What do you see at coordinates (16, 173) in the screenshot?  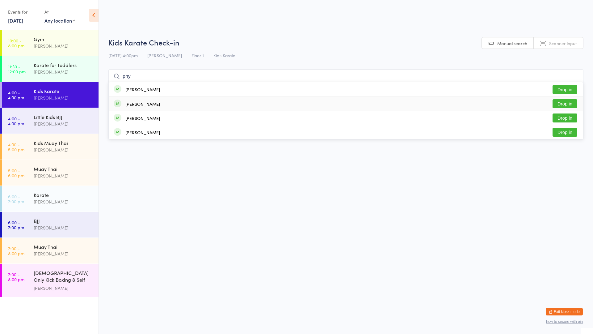 I see `time: 5:00 - 6:00 pm` at bounding box center [16, 173].